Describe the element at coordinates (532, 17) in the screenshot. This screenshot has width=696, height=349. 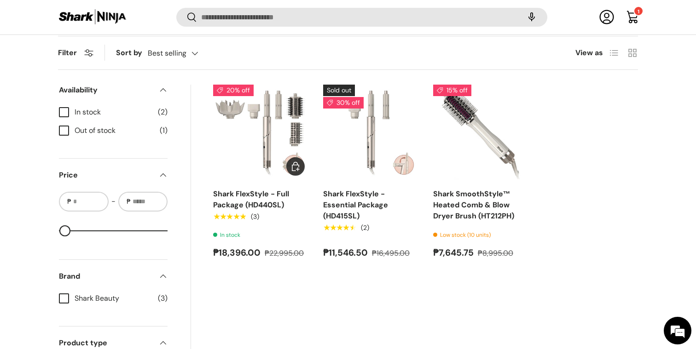
I see `speech-search-button: Search by voice` at that location.